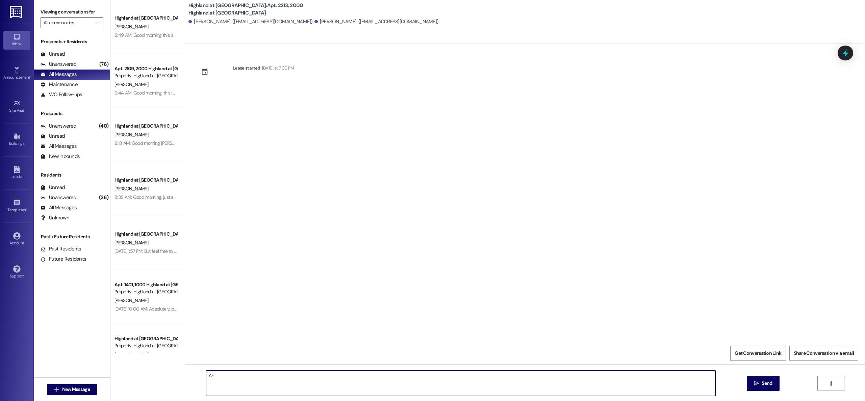 This screenshot has width=865, height=401. Describe the element at coordinates (104, 198) in the screenshot. I see `div: (36)` at that location.